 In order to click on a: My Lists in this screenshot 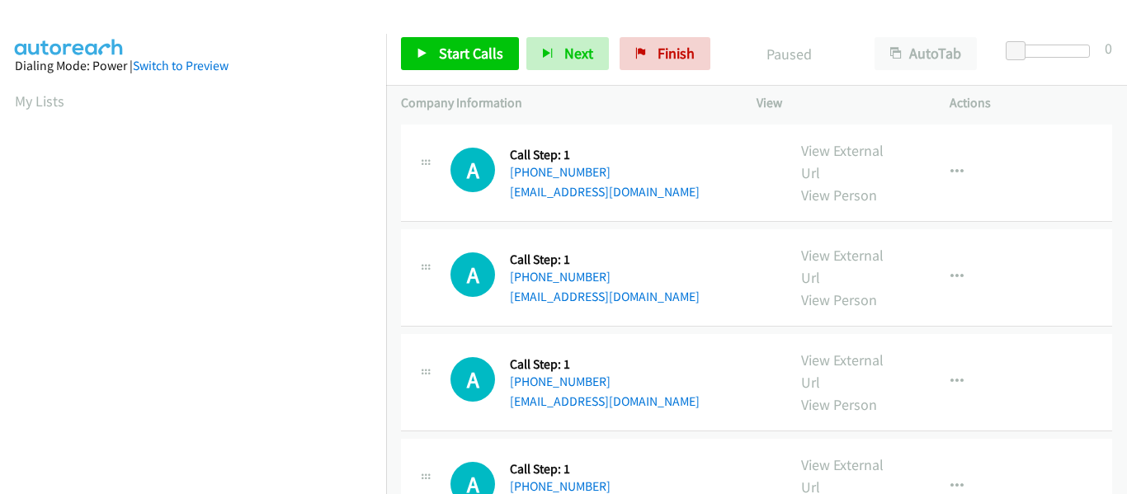, I will do `click(40, 101)`.